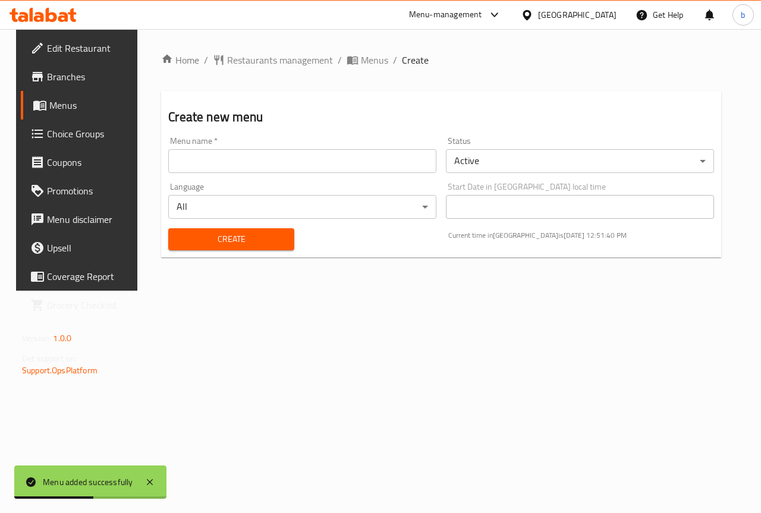 Image resolution: width=761 pixels, height=513 pixels. I want to click on span: Restaurants management, so click(280, 60).